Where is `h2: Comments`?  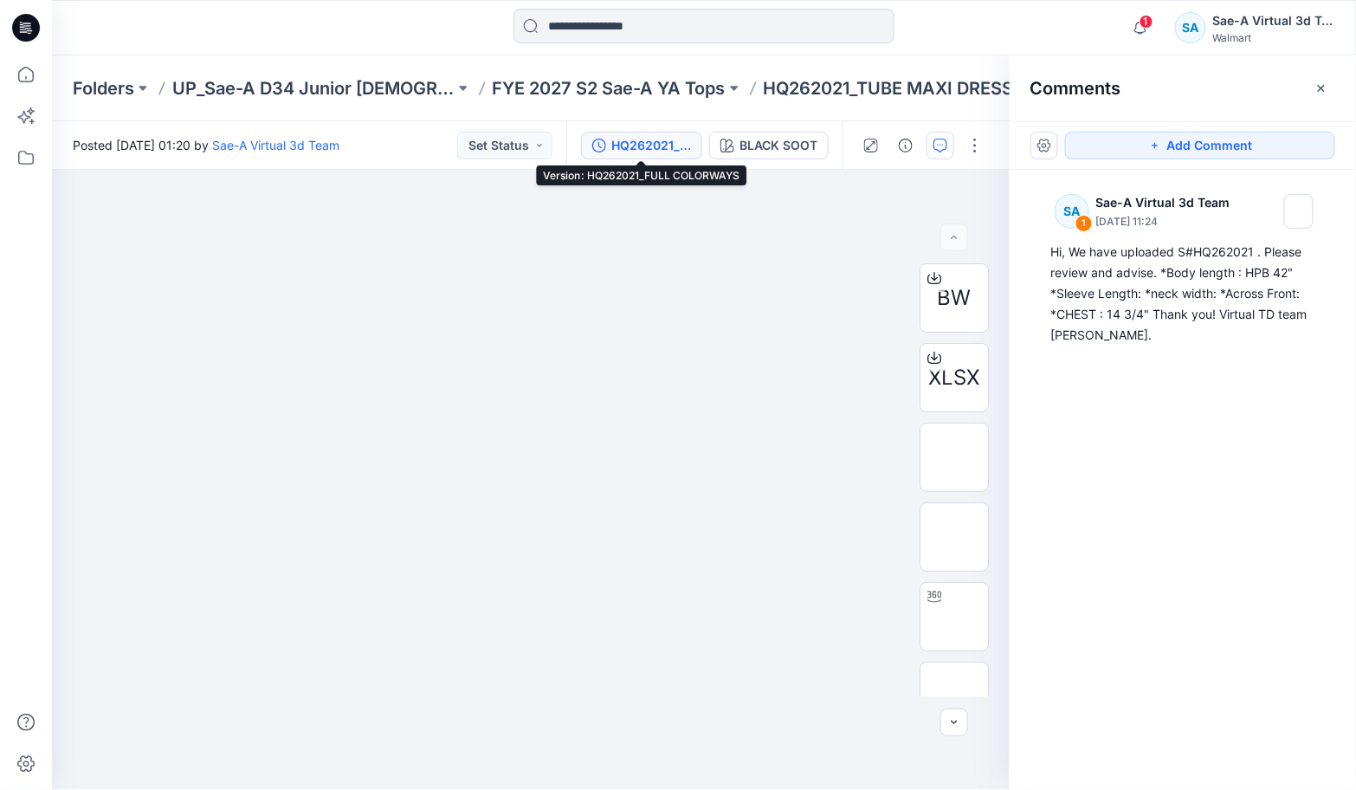
h2: Comments is located at coordinates (1076, 88).